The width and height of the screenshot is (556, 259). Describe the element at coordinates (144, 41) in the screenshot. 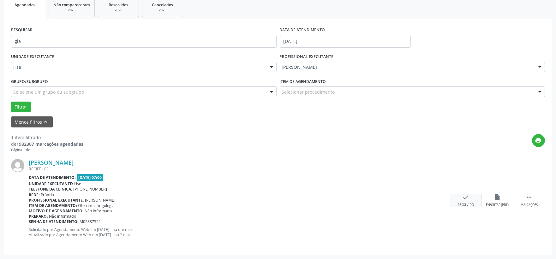

I see `input: Nome, código do beneficiário ou CPF` at that location.